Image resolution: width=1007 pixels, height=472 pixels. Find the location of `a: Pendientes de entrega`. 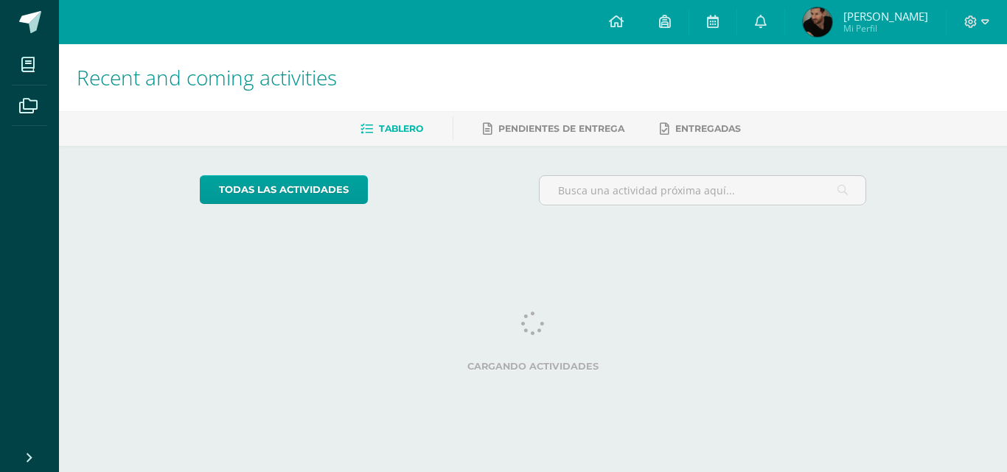

a: Pendientes de entrega is located at coordinates (554, 129).